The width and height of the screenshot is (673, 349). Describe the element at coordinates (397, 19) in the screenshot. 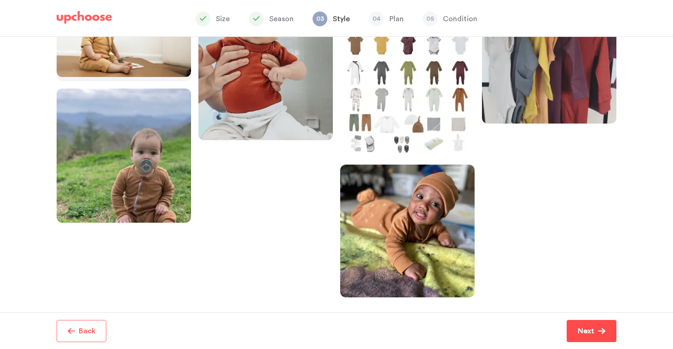

I see `p: Plan` at that location.